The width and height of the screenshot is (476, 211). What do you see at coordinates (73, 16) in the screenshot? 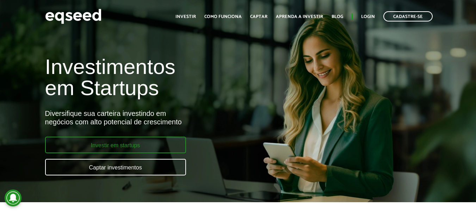
I see `img: EqSeed` at bounding box center [73, 16].